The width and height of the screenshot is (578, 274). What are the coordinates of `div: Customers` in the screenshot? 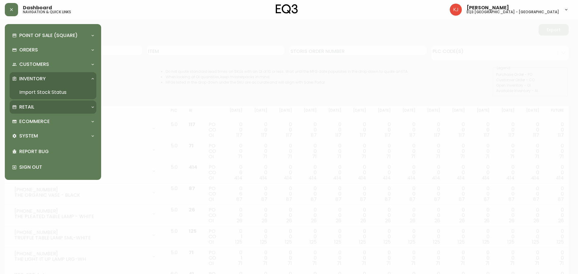 It's located at (53, 64).